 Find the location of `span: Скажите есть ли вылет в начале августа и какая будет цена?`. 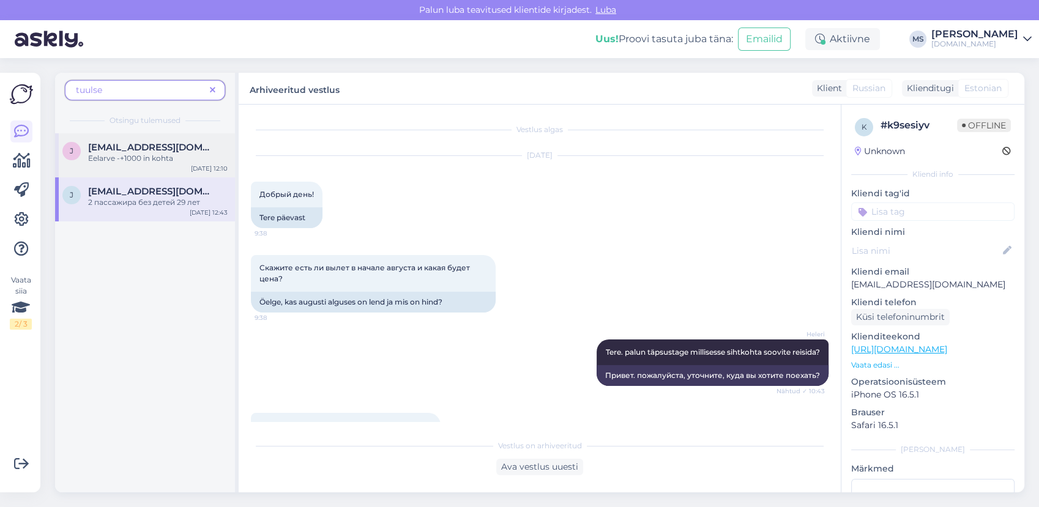

span: Скажите есть ли вылет в начале августа и какая будет цена? is located at coordinates (365, 273).